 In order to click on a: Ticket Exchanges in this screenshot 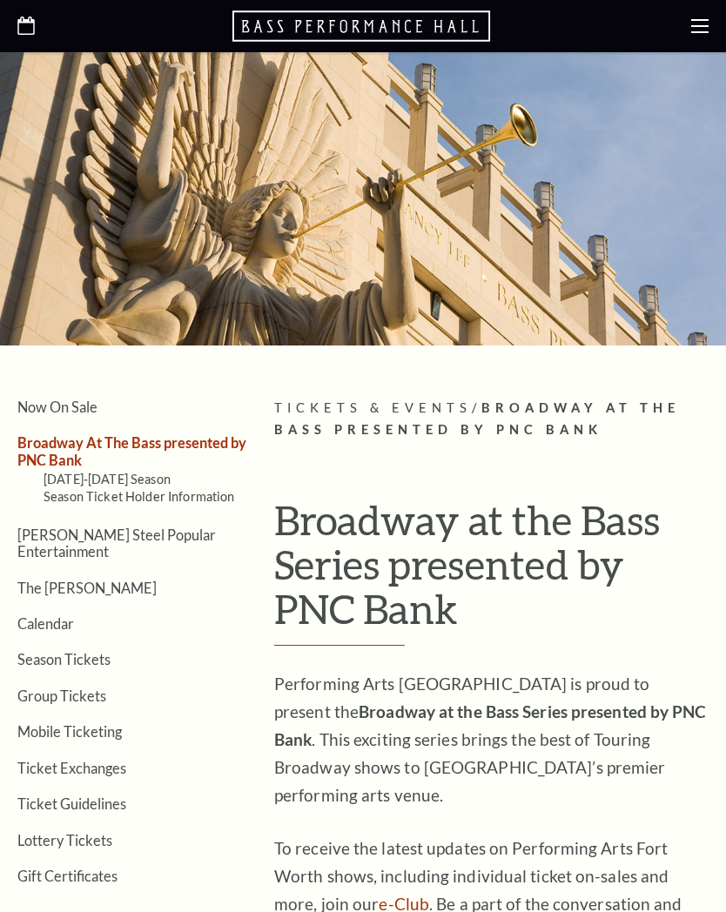, I will do `click(71, 768)`.